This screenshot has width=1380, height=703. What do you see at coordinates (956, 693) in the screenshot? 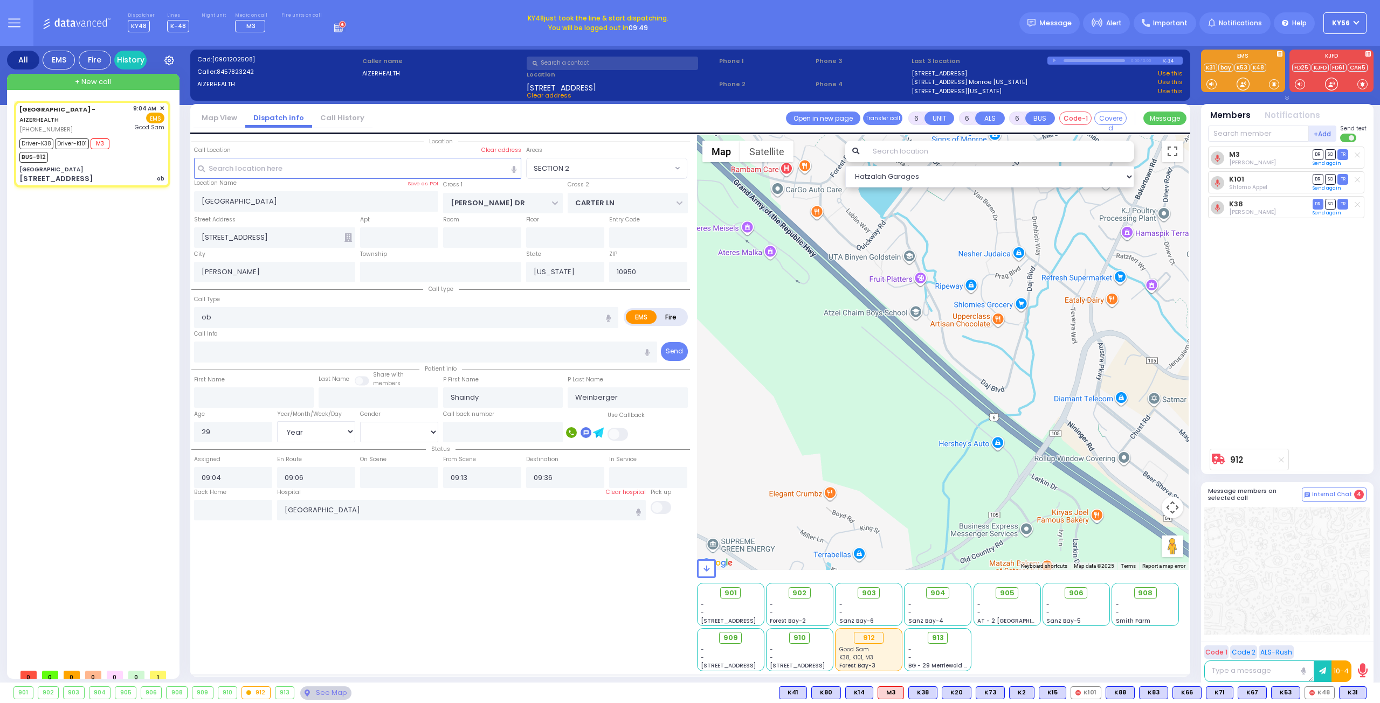
I see `div: K20` at bounding box center [956, 693].